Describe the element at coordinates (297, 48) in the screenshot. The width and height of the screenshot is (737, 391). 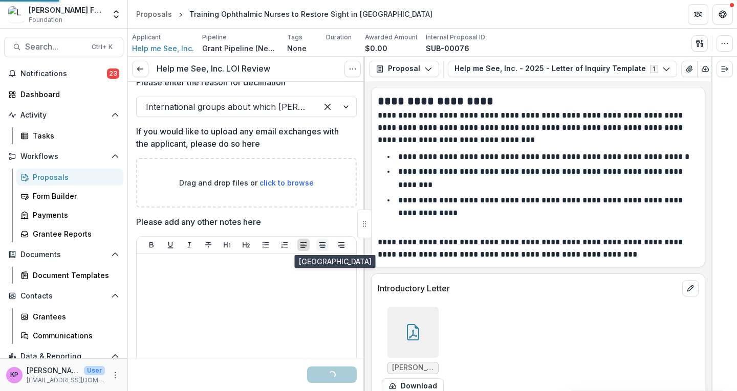
I see `p: None` at that location.